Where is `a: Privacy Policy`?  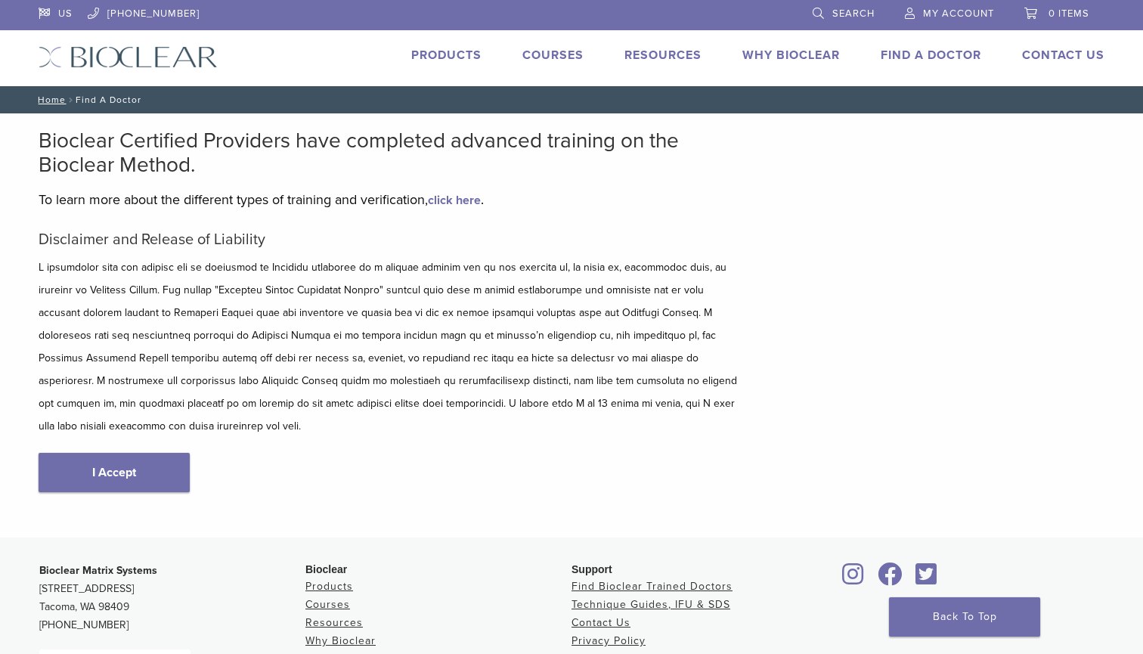
a: Privacy Policy is located at coordinates (608, 640).